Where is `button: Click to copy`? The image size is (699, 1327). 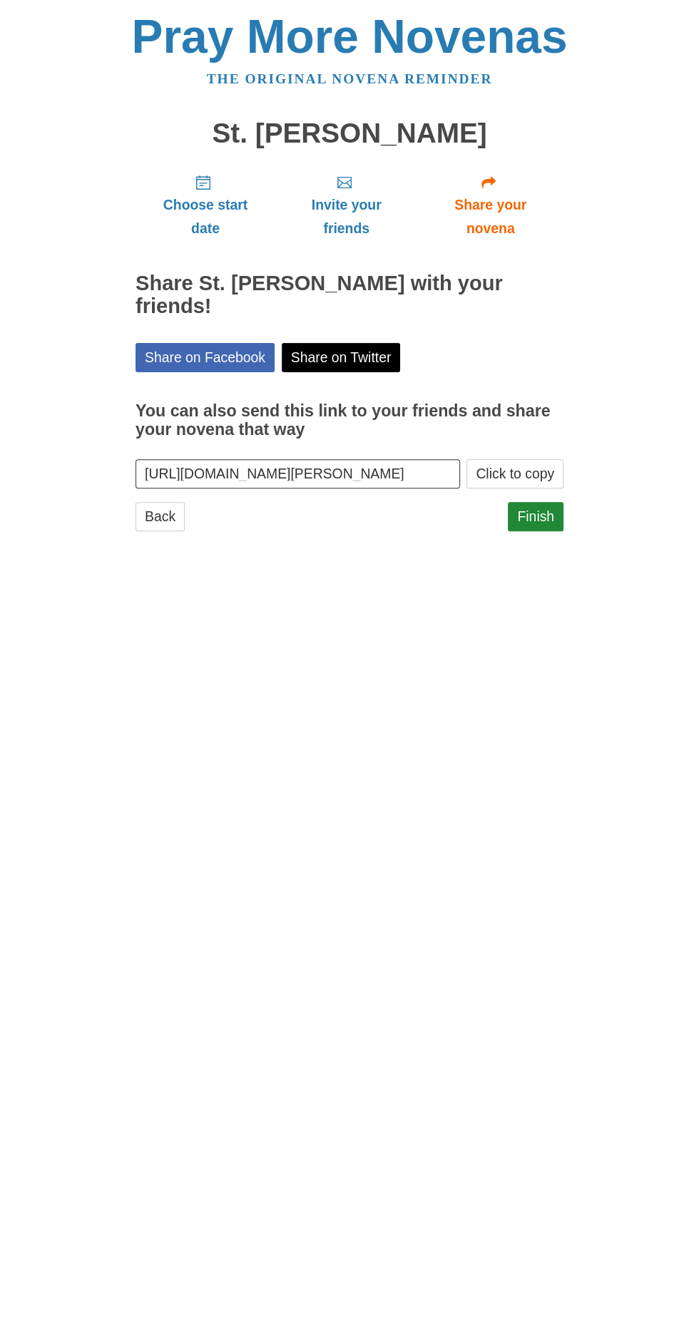
button: Click to copy is located at coordinates (515, 474).